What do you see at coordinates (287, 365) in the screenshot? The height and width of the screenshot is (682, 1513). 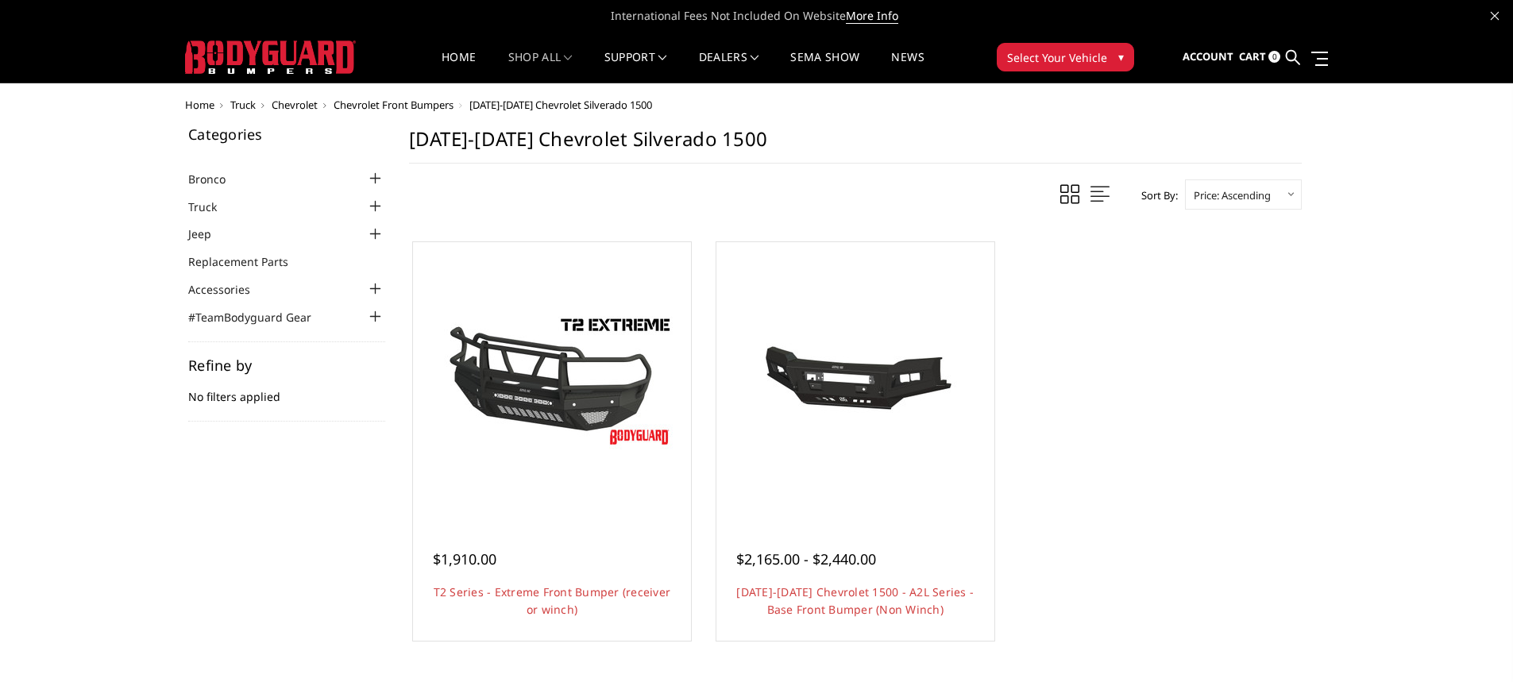 I see `h5: Refine by` at bounding box center [287, 365].